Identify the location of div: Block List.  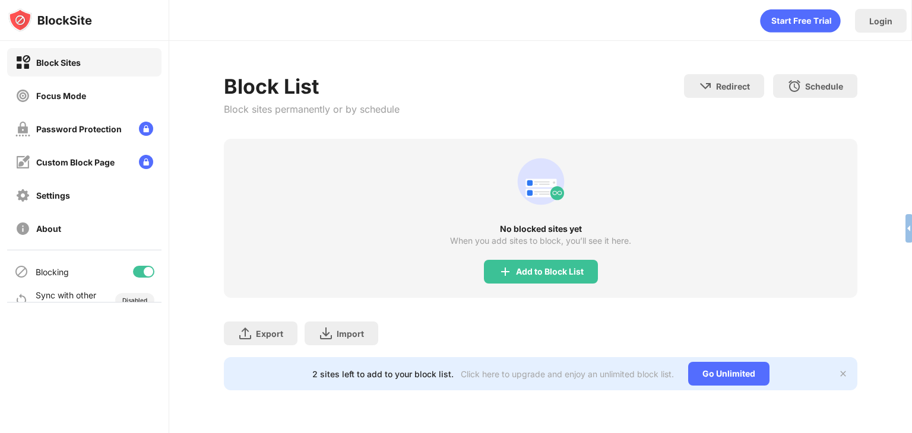
(312, 86).